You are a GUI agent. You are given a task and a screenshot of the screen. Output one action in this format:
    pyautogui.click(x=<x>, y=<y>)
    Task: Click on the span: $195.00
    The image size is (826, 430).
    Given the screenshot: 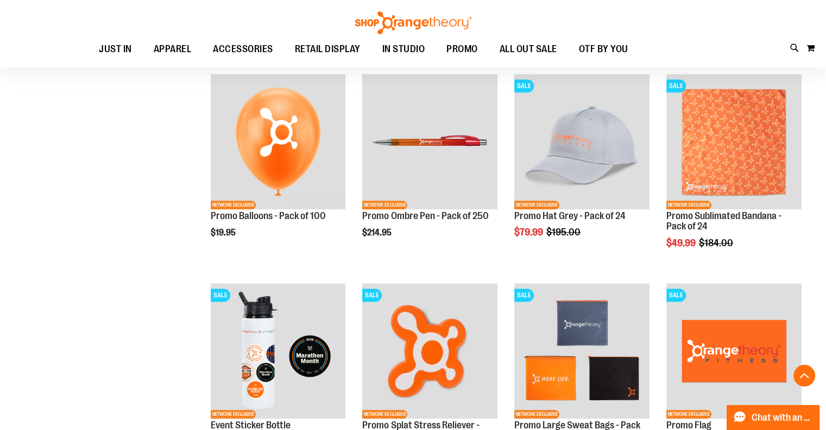 What is the action you would take?
    pyautogui.click(x=565, y=232)
    